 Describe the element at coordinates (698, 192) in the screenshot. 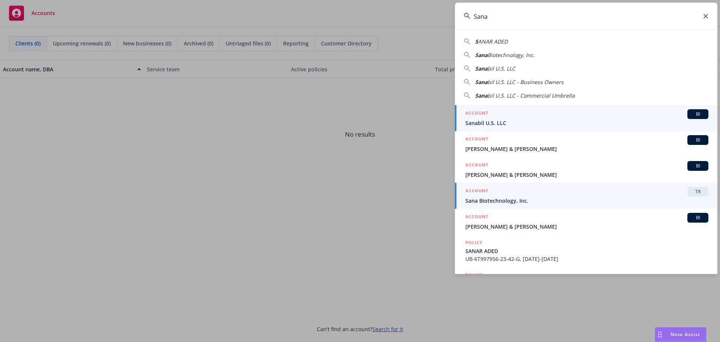

I see `span: TR` at that location.